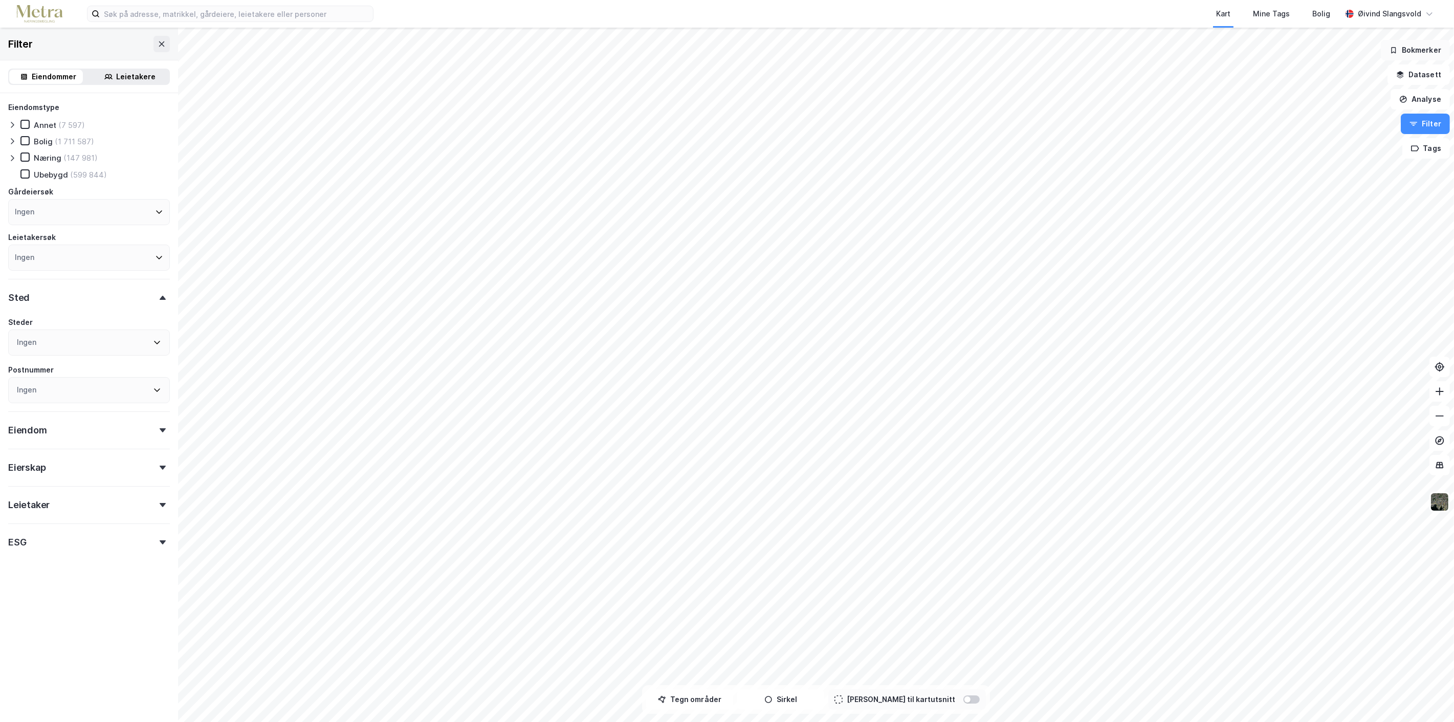 The image size is (1454, 722). What do you see at coordinates (74, 141) in the screenshot?
I see `div: (1 711 587)` at bounding box center [74, 141].